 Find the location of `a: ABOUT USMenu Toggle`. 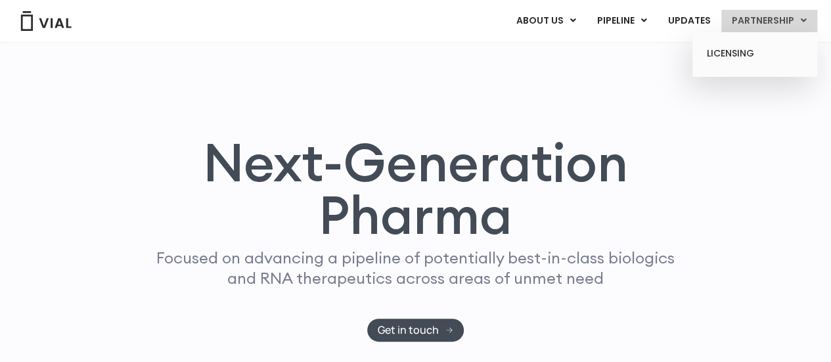

a: ABOUT USMenu Toggle is located at coordinates (546, 21).